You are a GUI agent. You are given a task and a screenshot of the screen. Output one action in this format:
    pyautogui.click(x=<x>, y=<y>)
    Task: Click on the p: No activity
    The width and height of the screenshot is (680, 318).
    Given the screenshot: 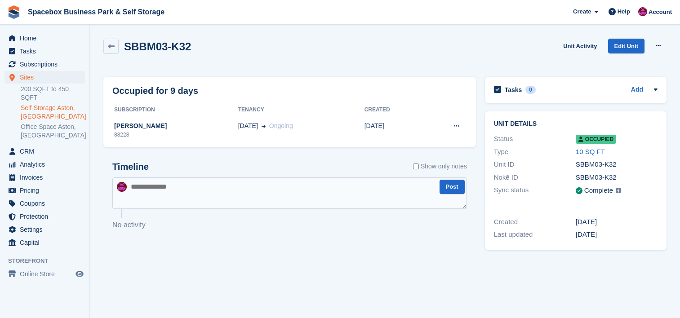 What is the action you would take?
    pyautogui.click(x=289, y=225)
    